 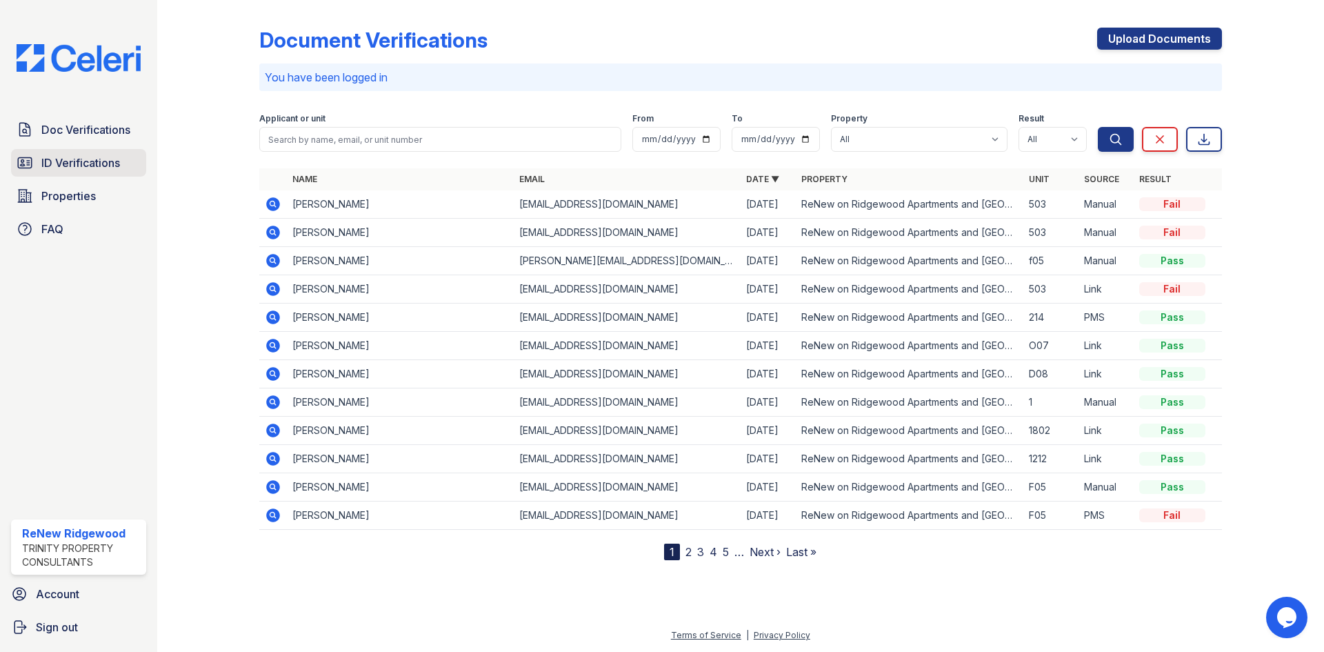 I want to click on td: 1802, so click(x=1051, y=430).